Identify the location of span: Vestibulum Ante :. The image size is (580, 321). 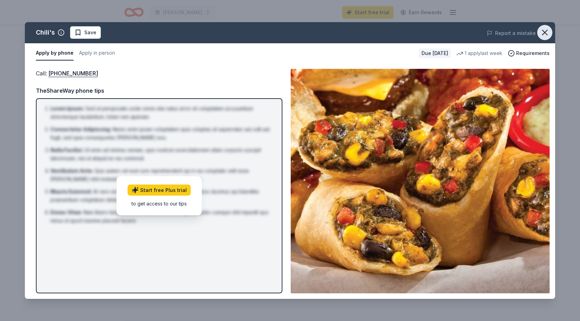
(72, 170).